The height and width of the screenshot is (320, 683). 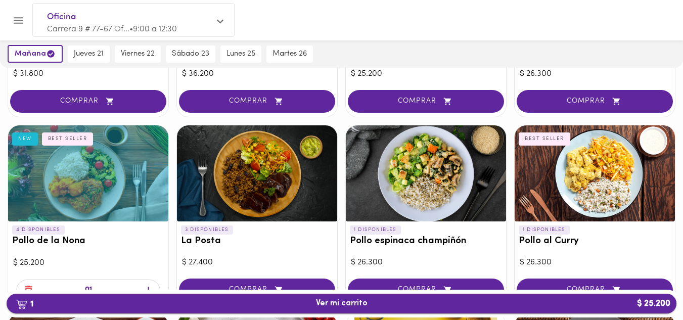 I want to click on button: sábado 23, so click(x=191, y=54).